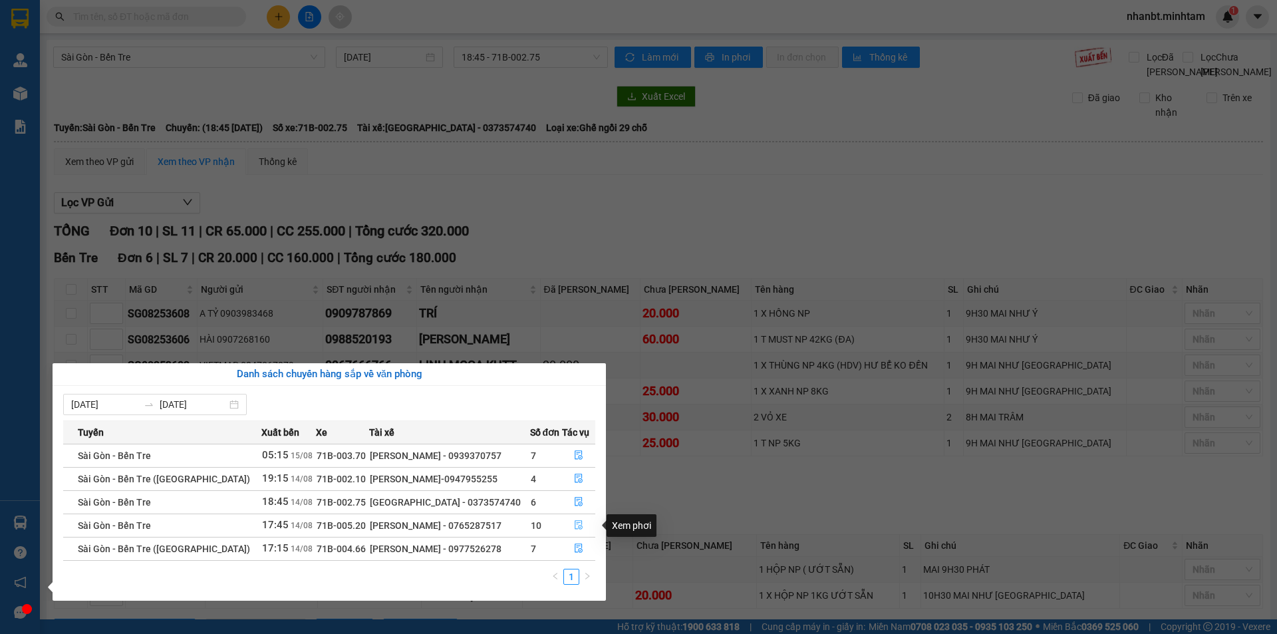 The image size is (1277, 634). What do you see at coordinates (571, 577) in the screenshot?
I see `li: 1` at bounding box center [571, 577].